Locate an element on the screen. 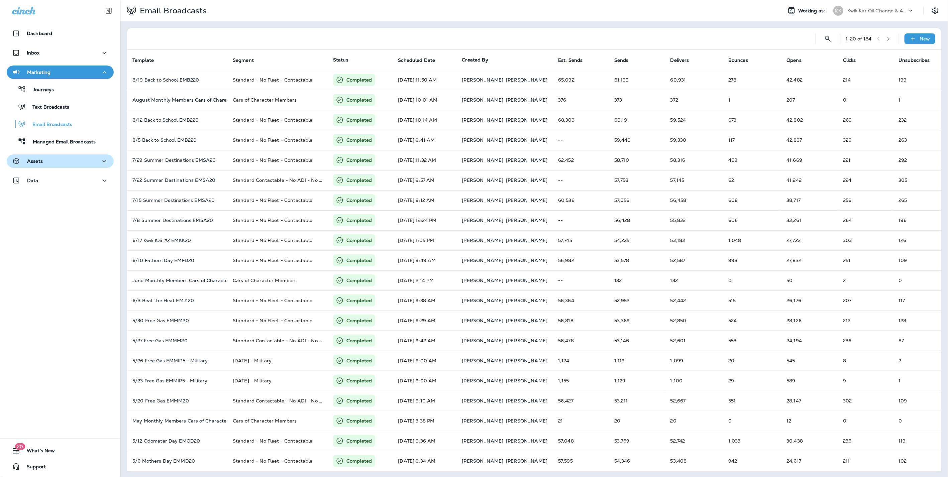 This screenshot has width=948, height=477. button: Text Broadcasts is located at coordinates (60, 107).